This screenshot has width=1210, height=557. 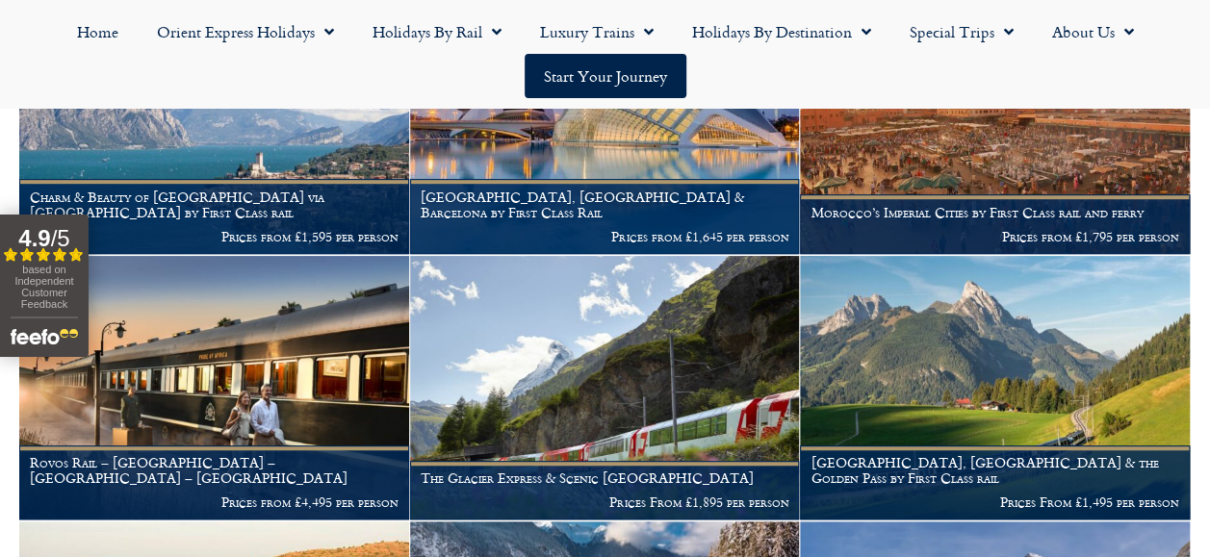 What do you see at coordinates (605, 237) in the screenshot?
I see `p: Prices from £1,645 per person` at bounding box center [605, 237].